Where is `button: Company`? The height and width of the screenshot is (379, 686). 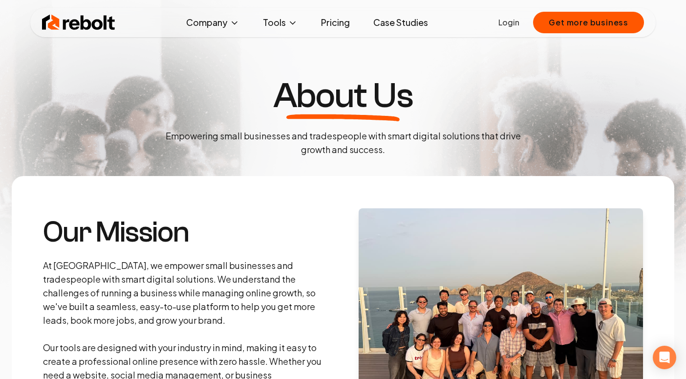 button: Company is located at coordinates (213, 22).